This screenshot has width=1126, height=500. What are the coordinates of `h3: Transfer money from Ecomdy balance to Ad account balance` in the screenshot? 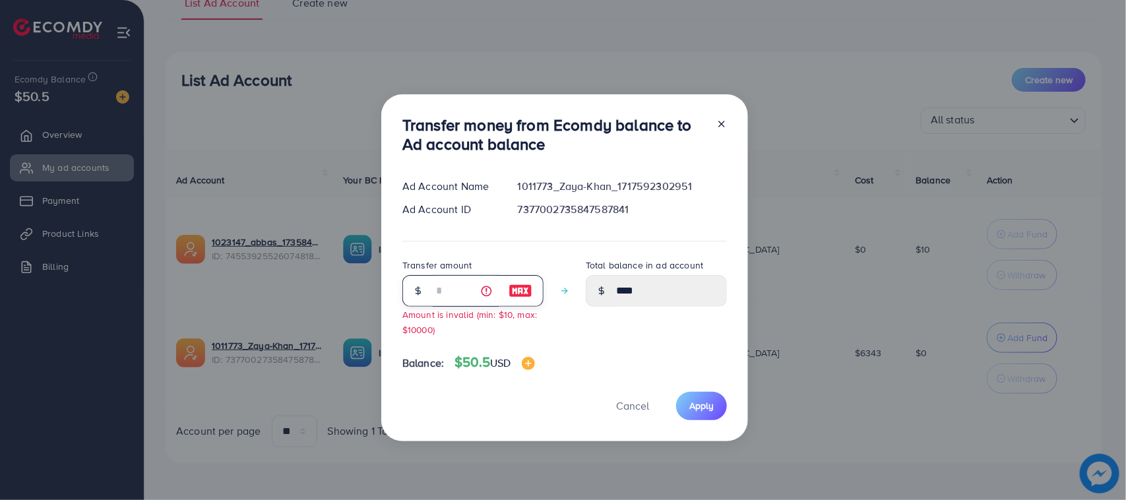 It's located at (554, 135).